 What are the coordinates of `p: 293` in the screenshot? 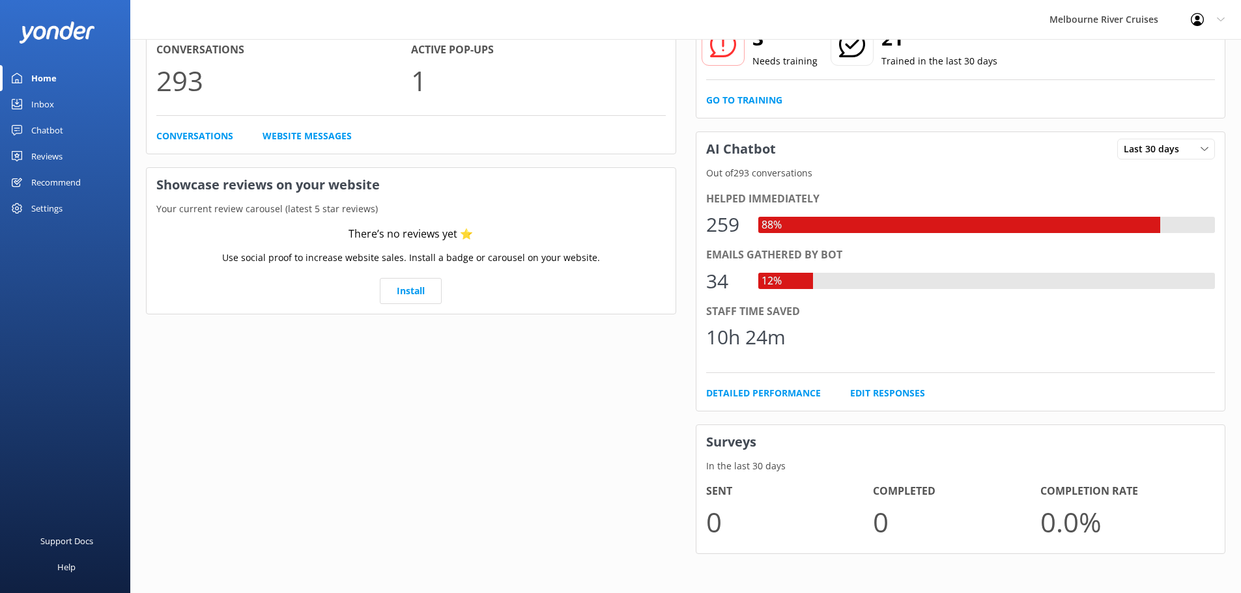 It's located at (283, 80).